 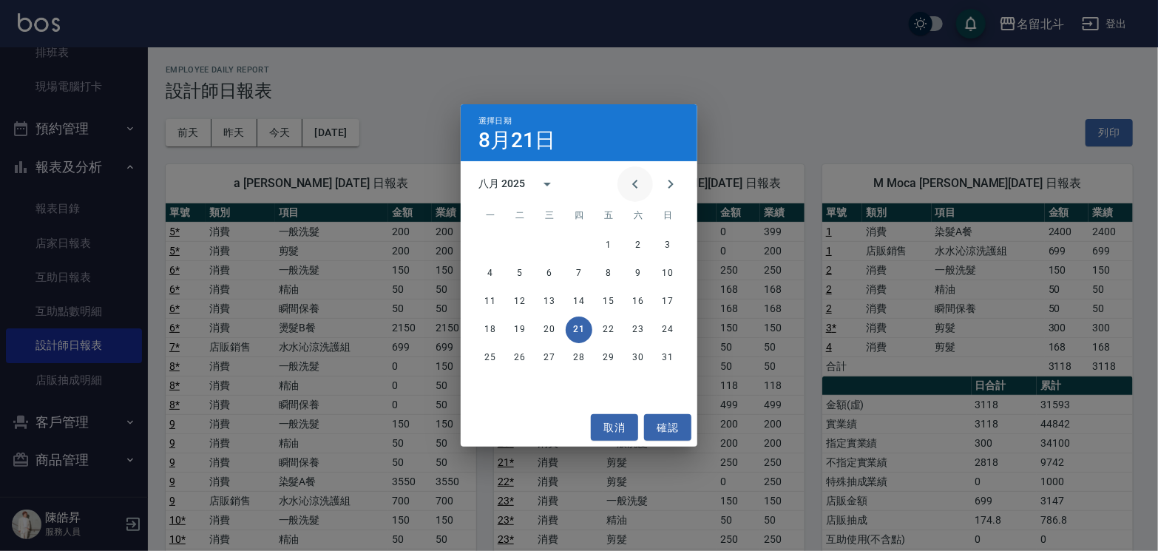 What do you see at coordinates (495, 121) in the screenshot?
I see `span: 選擇日期` at bounding box center [495, 121].